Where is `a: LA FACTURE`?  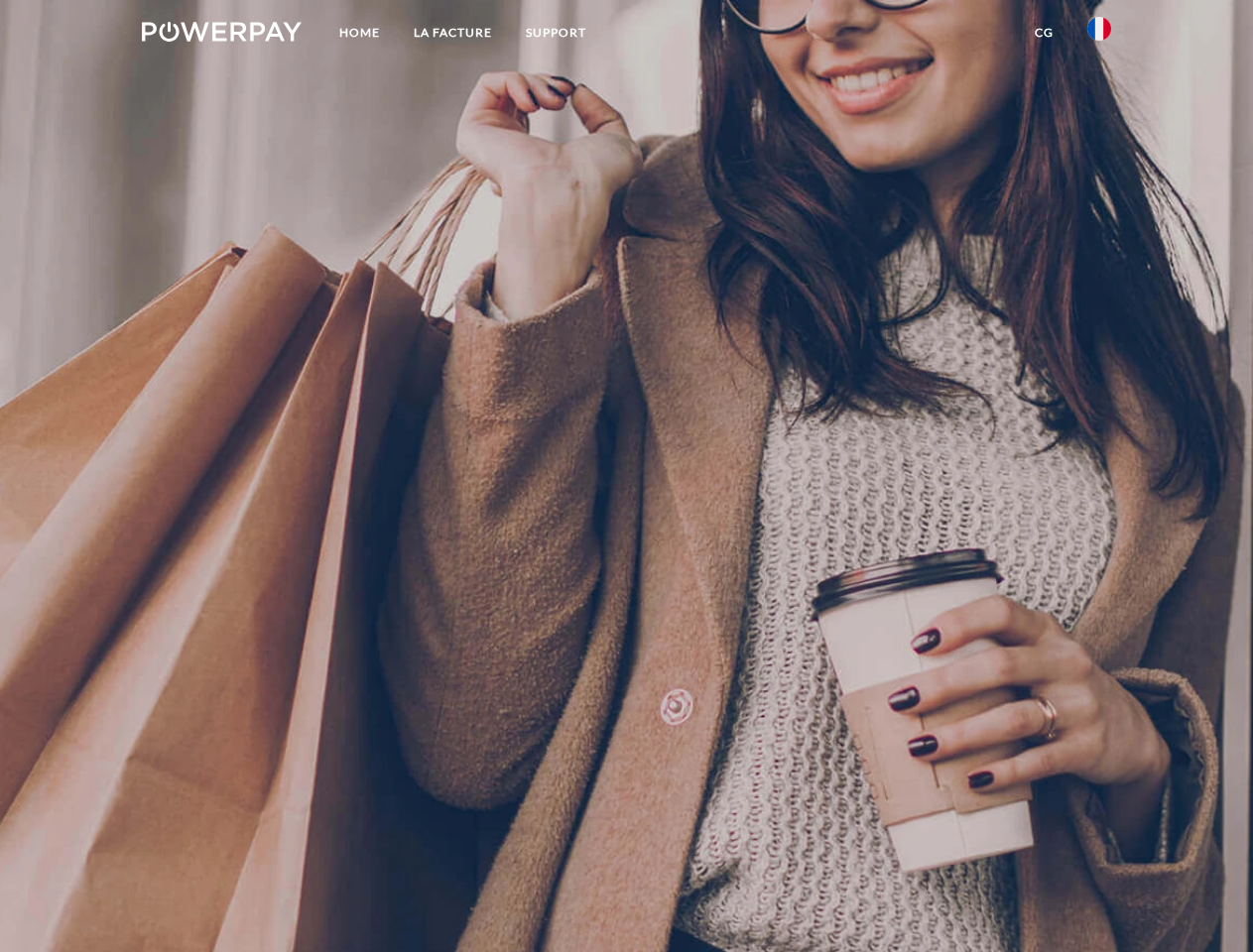 a: LA FACTURE is located at coordinates (453, 33).